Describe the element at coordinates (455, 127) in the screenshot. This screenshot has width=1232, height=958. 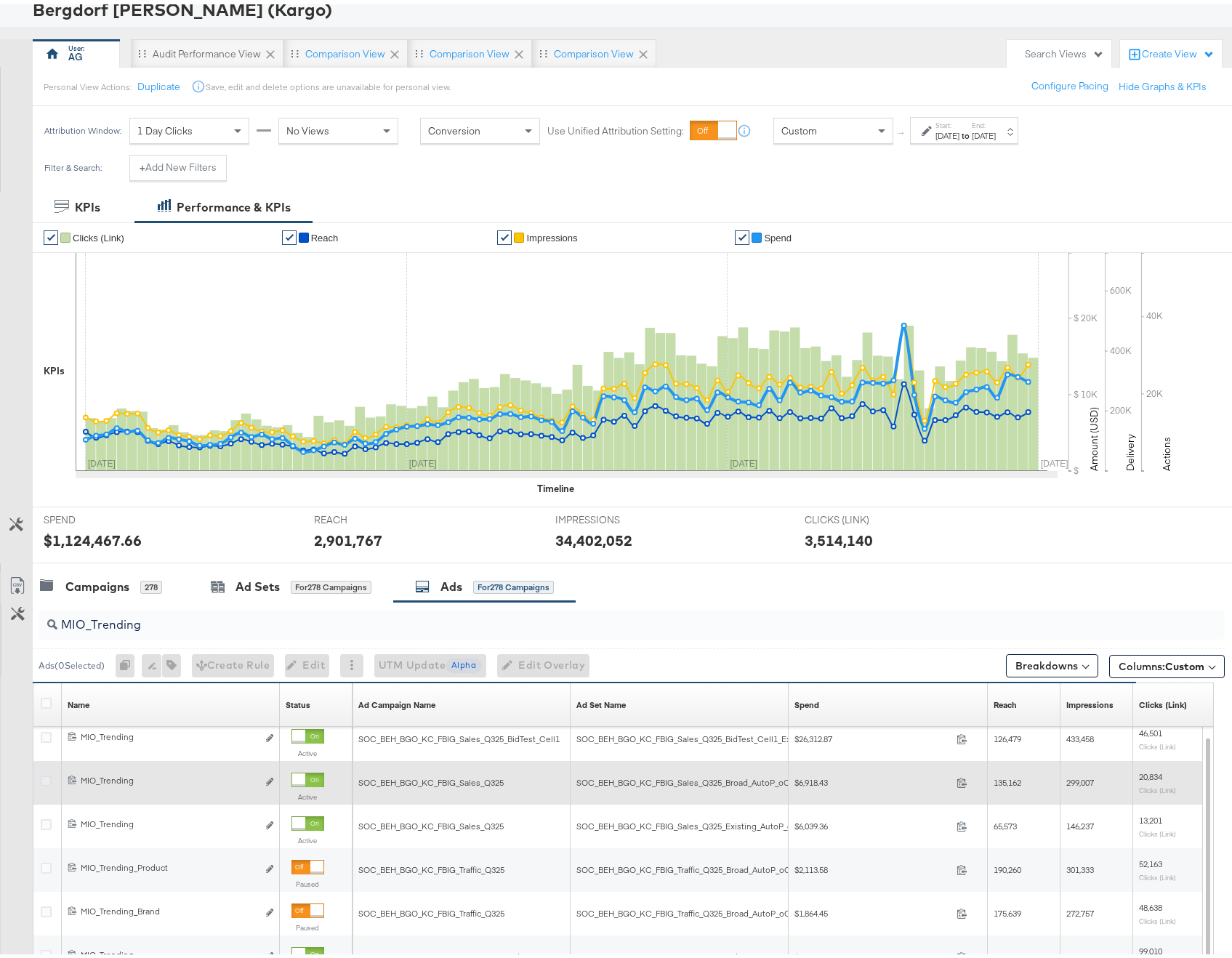
I see `span: Conversion` at that location.